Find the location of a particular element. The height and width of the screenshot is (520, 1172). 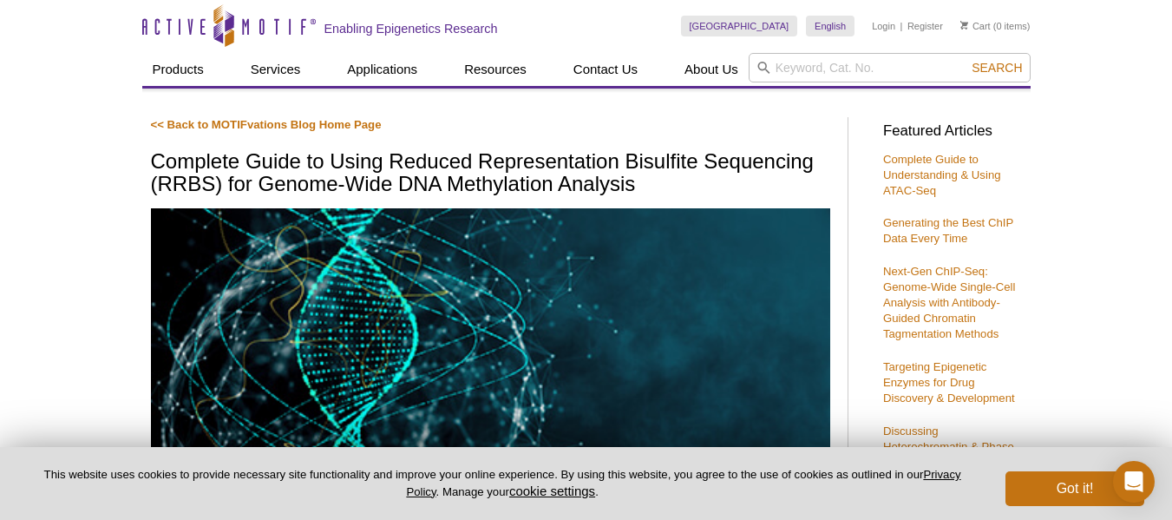

img: RRBS is located at coordinates (490, 363).